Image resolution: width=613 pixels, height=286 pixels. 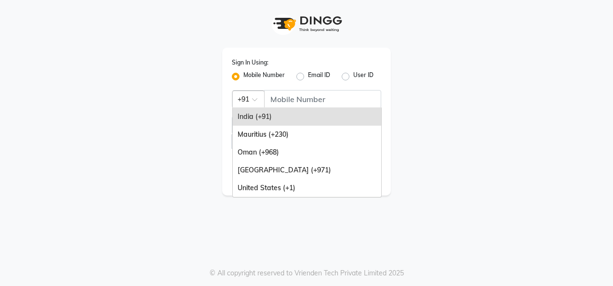 I want to click on label: Email ID, so click(x=319, y=77).